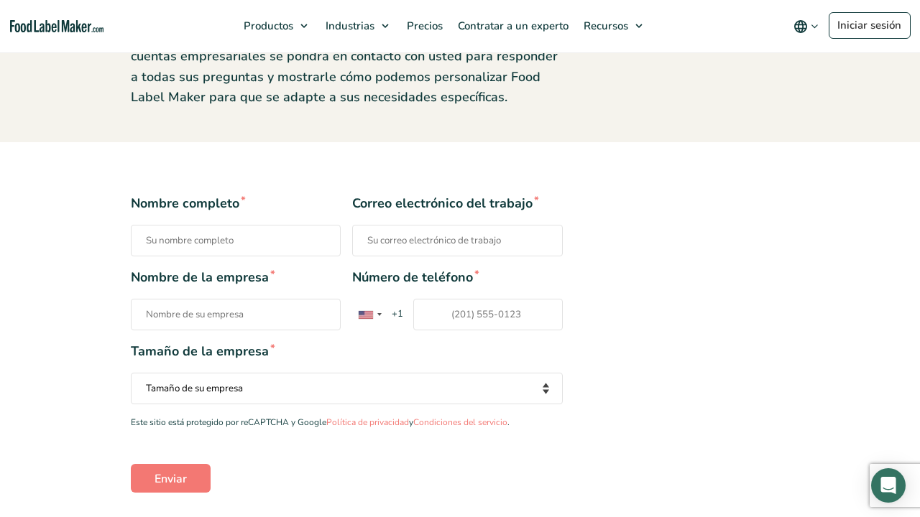  Describe the element at coordinates (423, 26) in the screenshot. I see `span: Precios` at that location.